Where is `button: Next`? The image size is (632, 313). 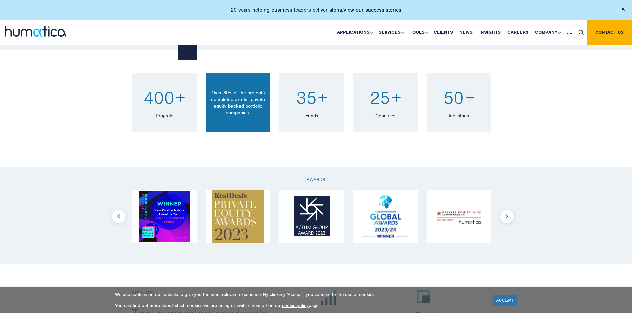 button: Next is located at coordinates (507, 217).